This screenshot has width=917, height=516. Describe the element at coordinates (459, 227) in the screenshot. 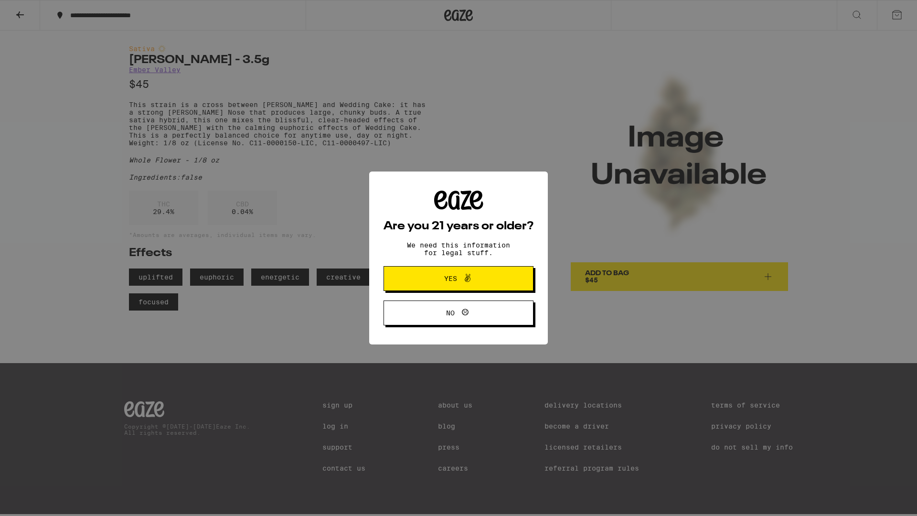

I see `h2: Are you 21 years or older?` at that location.